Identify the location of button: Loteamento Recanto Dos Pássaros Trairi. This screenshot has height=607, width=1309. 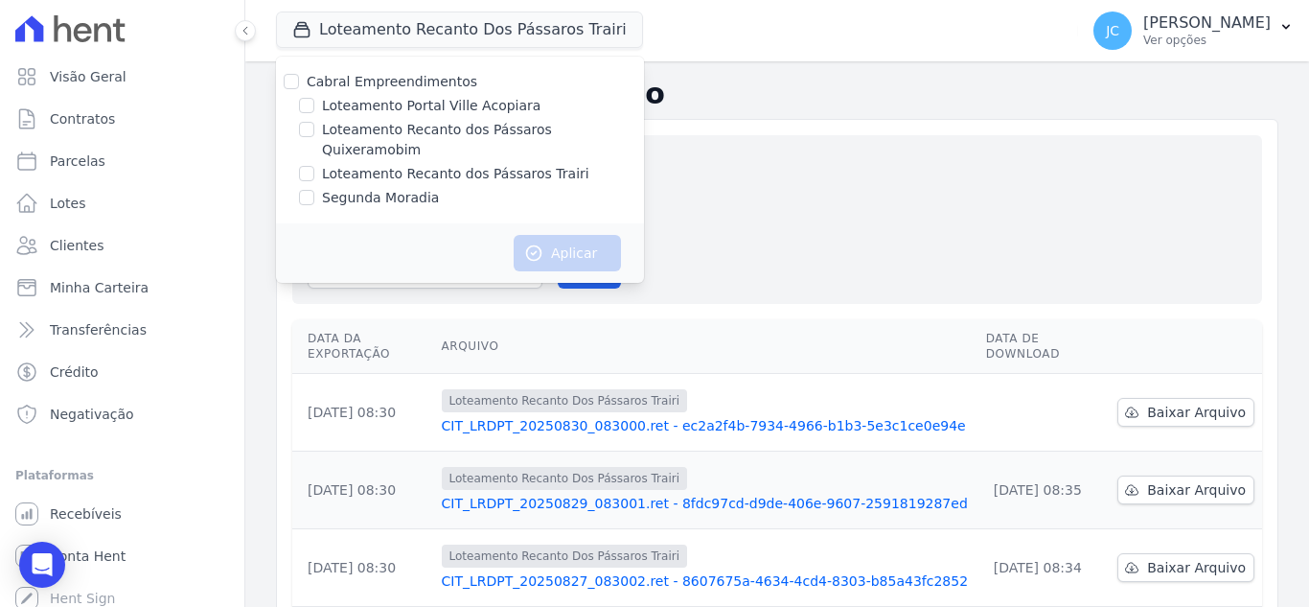
(459, 30).